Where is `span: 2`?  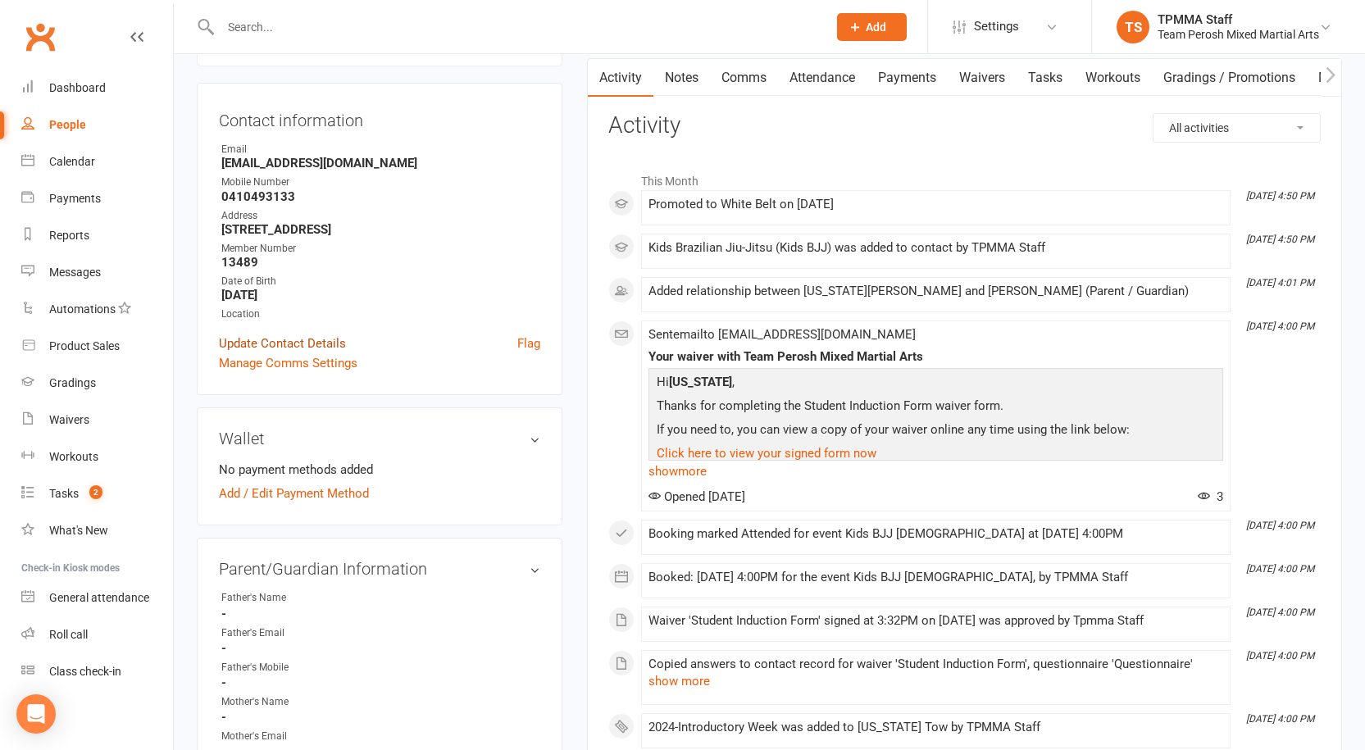
span: 2 is located at coordinates (96, 492).